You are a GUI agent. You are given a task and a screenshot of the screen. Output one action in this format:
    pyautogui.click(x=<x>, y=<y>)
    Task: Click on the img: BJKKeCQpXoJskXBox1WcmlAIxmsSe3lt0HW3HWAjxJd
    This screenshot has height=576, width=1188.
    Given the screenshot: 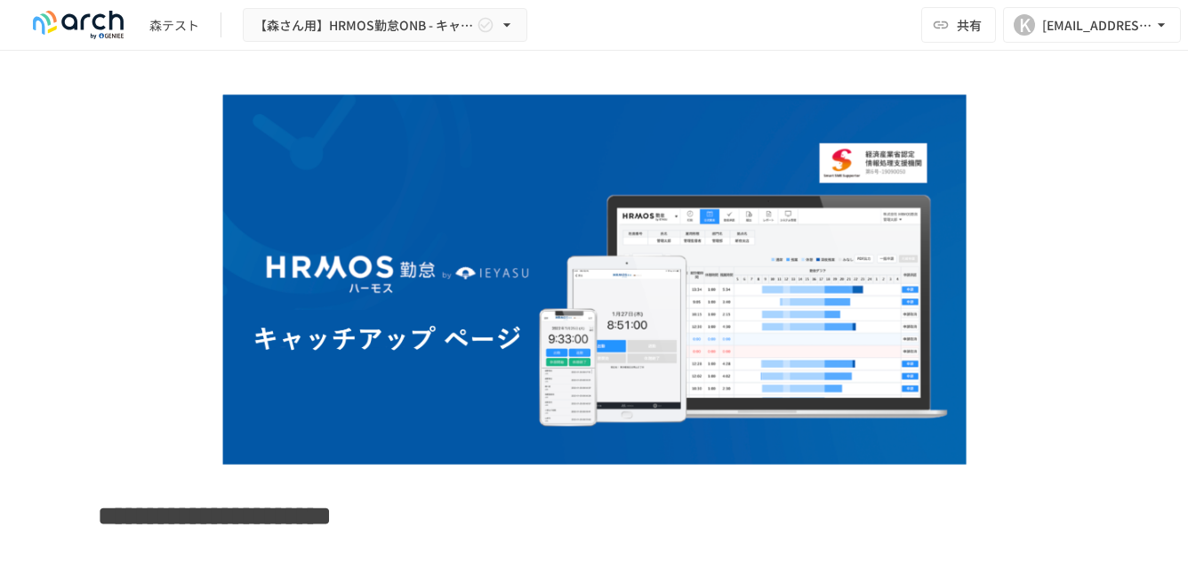 What is the action you would take?
    pyautogui.click(x=594, y=279)
    